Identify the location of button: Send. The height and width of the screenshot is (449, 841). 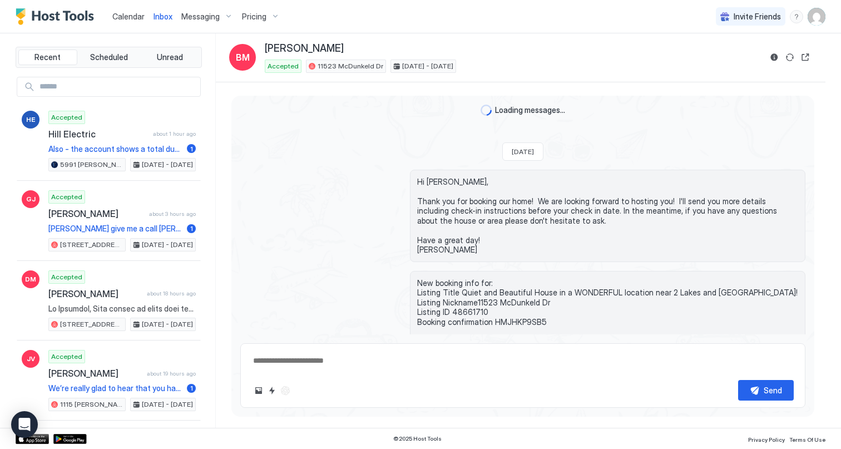
(766, 390).